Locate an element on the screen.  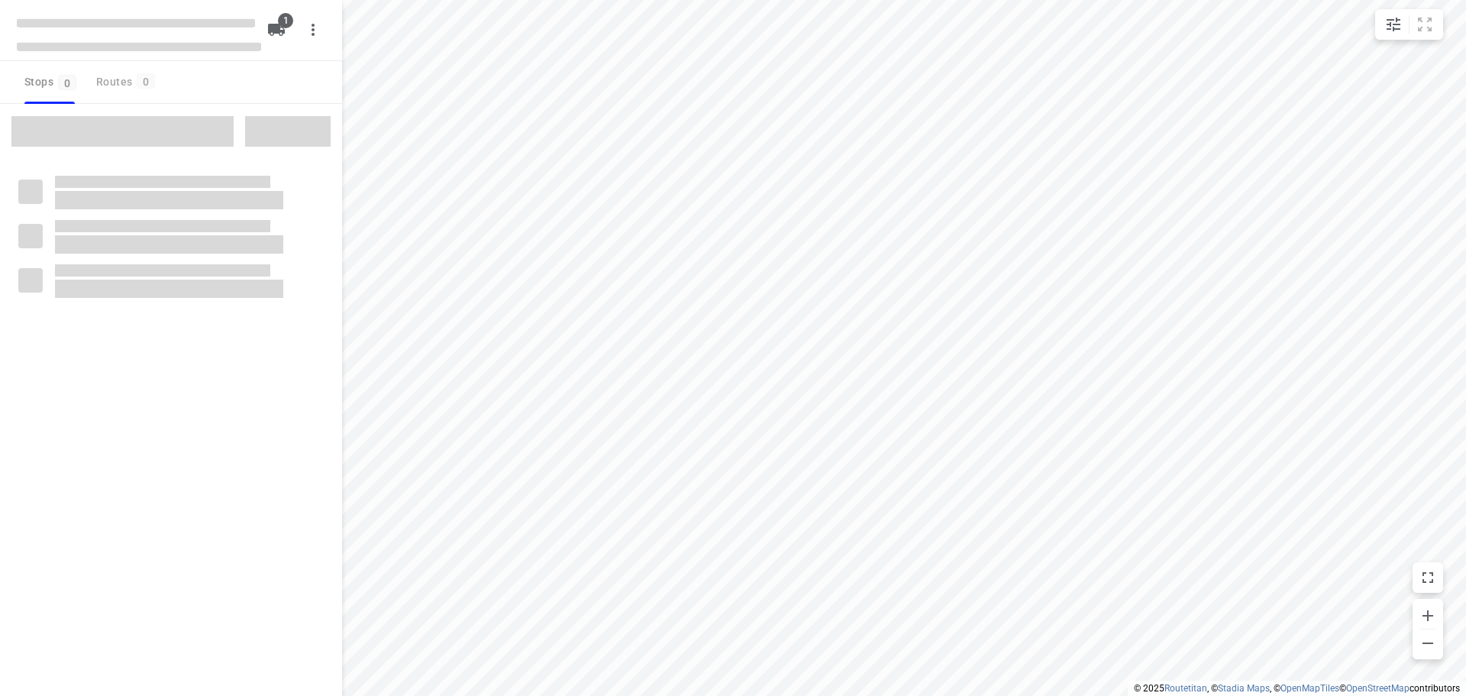
button: Map settings is located at coordinates (1393, 24).